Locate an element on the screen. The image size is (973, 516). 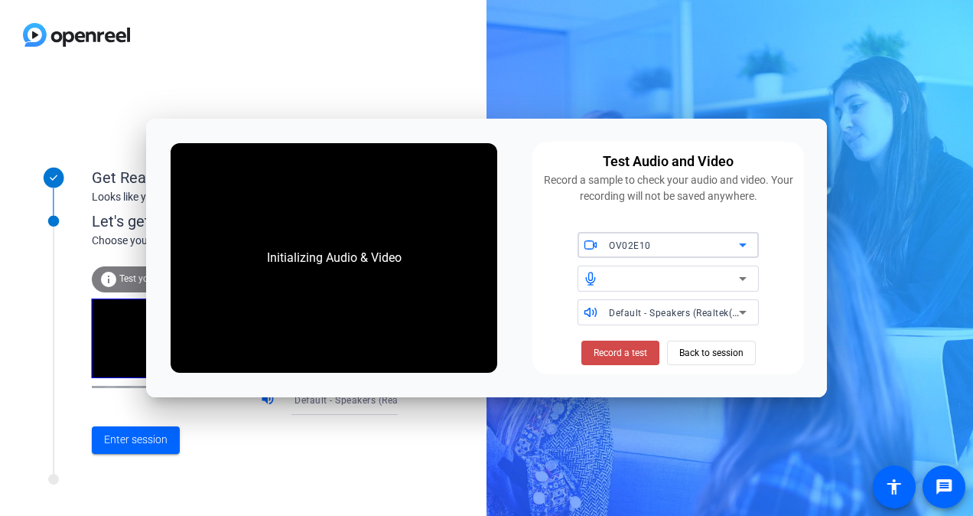
mat-icon: info is located at coordinates (109, 279).